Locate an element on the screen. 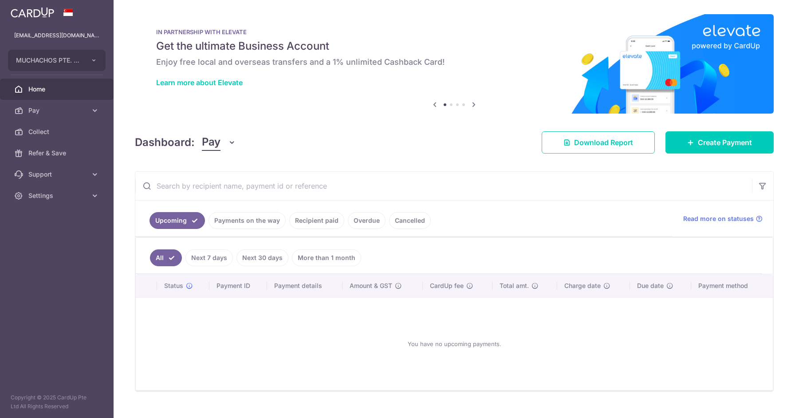 The width and height of the screenshot is (795, 418). a: More than 1 month is located at coordinates (326, 258).